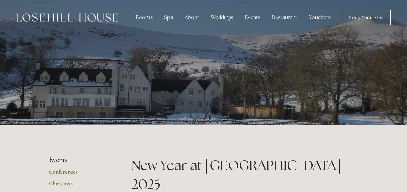 This screenshot has width=407, height=192. What do you see at coordinates (80, 160) in the screenshot?
I see `li: Events` at bounding box center [80, 160].